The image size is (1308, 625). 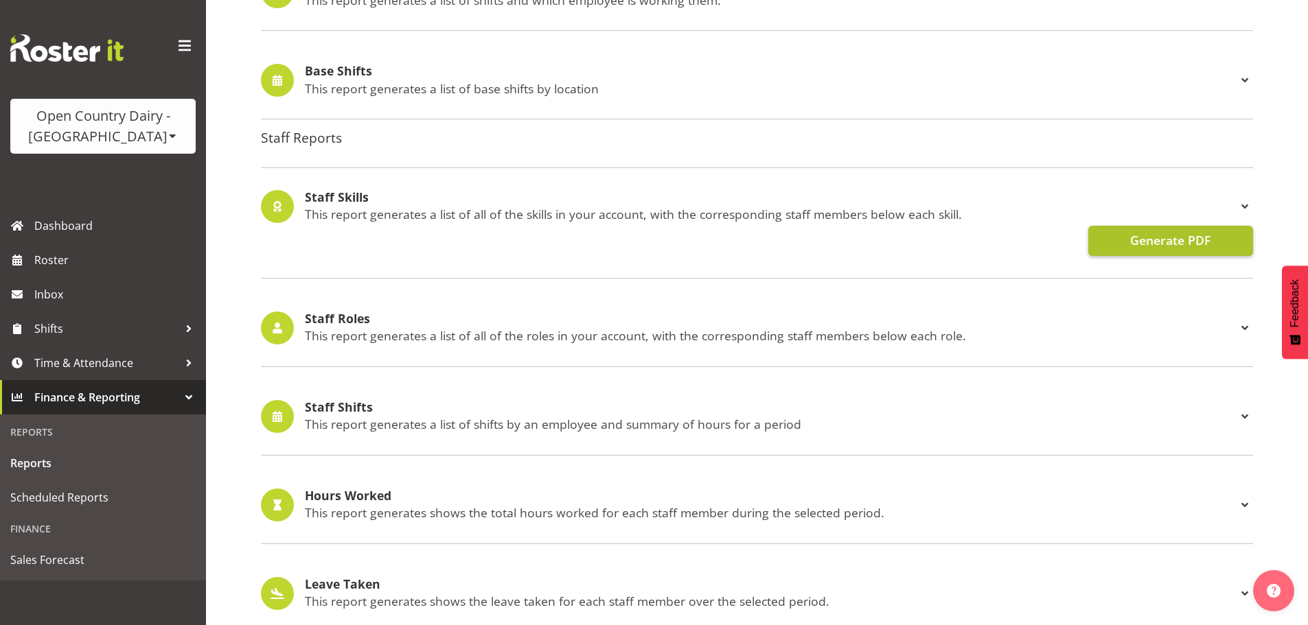 What do you see at coordinates (757, 207) in the screenshot?
I see `div: Staff Skills This report generates a list of all of the skills in your account, with the correspo...` at bounding box center [757, 207].